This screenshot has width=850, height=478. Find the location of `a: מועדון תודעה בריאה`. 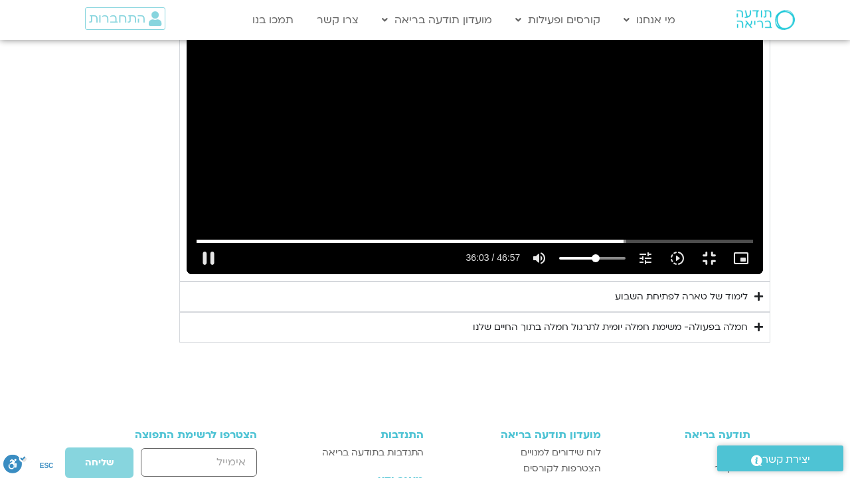

a: מועדון תודעה בריאה is located at coordinates (437, 20).